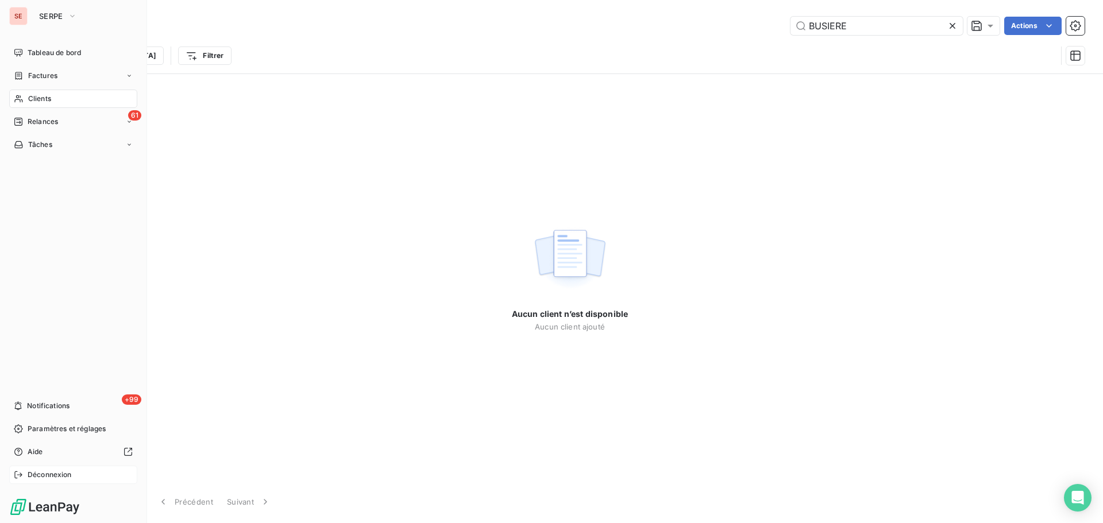 The height and width of the screenshot is (523, 1103). Describe the element at coordinates (134, 115) in the screenshot. I see `span: 61` at that location.